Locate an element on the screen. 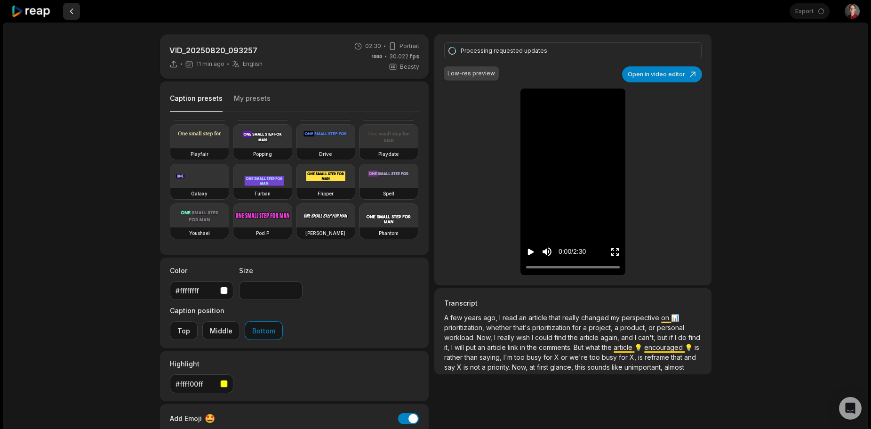  span: in is located at coordinates (523, 347).